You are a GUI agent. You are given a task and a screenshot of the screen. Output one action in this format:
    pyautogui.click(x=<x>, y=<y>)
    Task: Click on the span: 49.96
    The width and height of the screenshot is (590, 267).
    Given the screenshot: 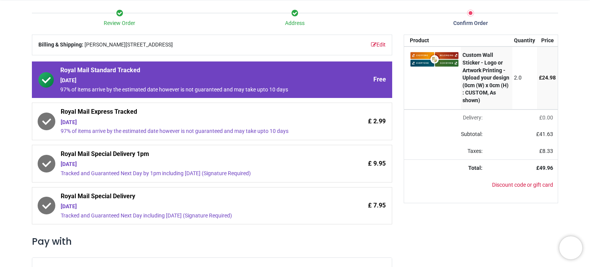 What is the action you would take?
    pyautogui.click(x=546, y=168)
    